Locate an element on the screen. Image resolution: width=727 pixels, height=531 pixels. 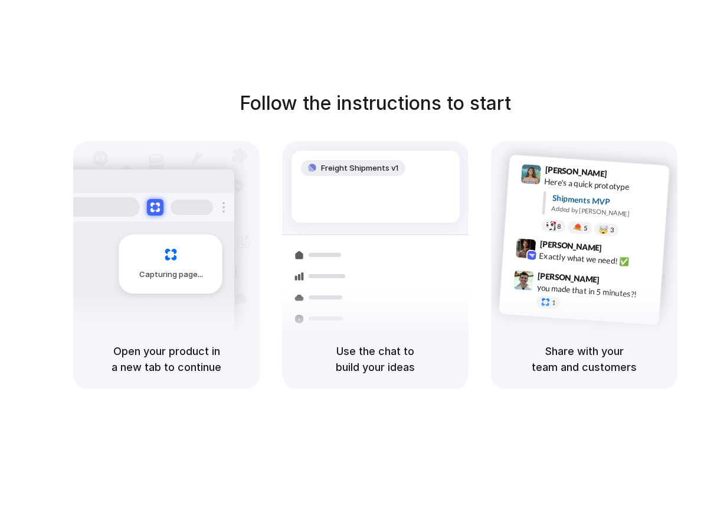
div: Shipments MVP is located at coordinates (606, 201).